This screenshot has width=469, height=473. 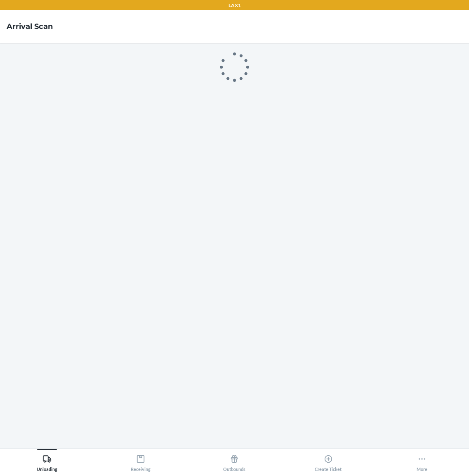 What do you see at coordinates (140, 460) in the screenshot?
I see `button: Receiving` at bounding box center [140, 460].